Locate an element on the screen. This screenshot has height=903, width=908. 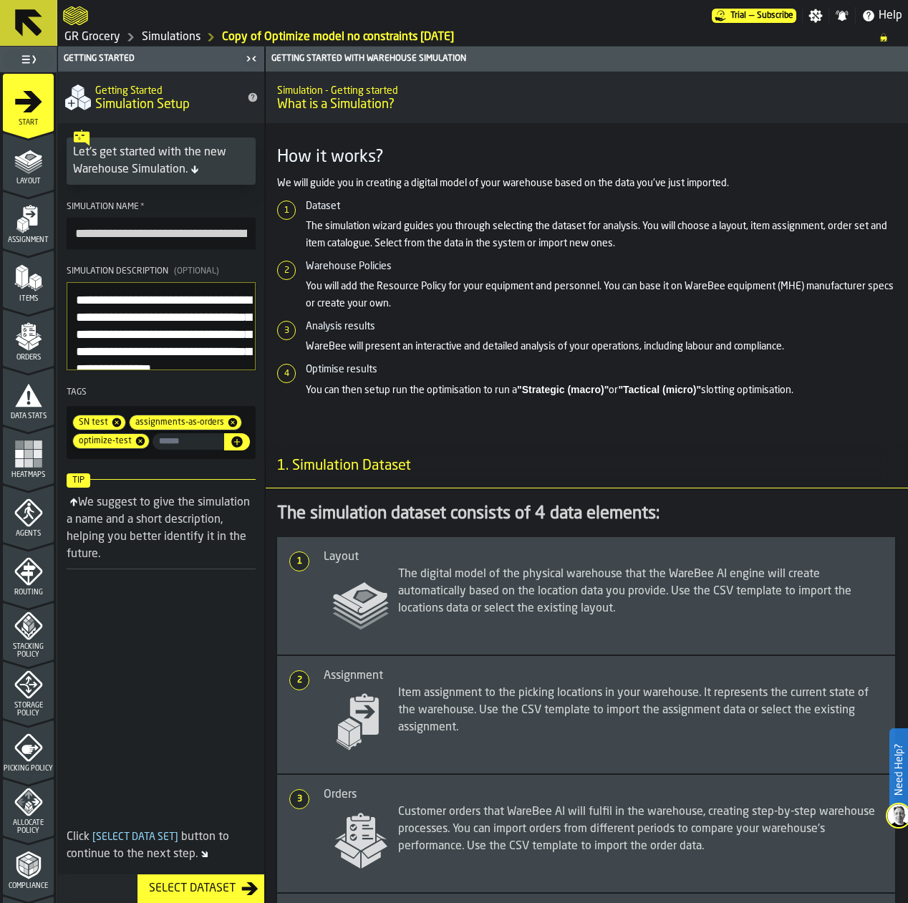
span: Picking Policy is located at coordinates (28, 769).